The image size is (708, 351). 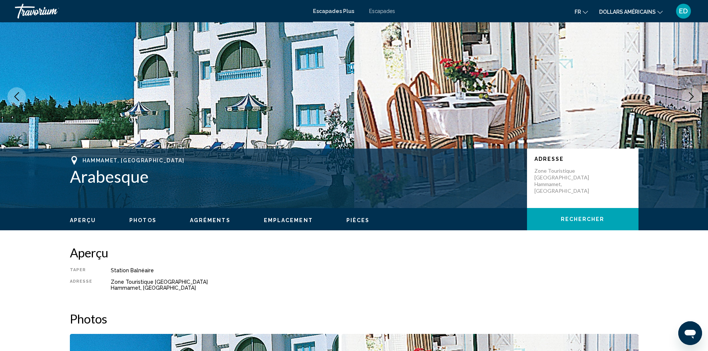 What do you see at coordinates (333, 11) in the screenshot?
I see `a: Escapades Plus` at bounding box center [333, 11].